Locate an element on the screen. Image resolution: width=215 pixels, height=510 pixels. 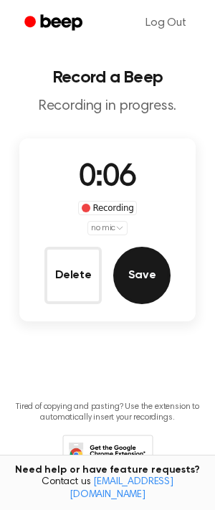
a: Beep is located at coordinates (55, 23).